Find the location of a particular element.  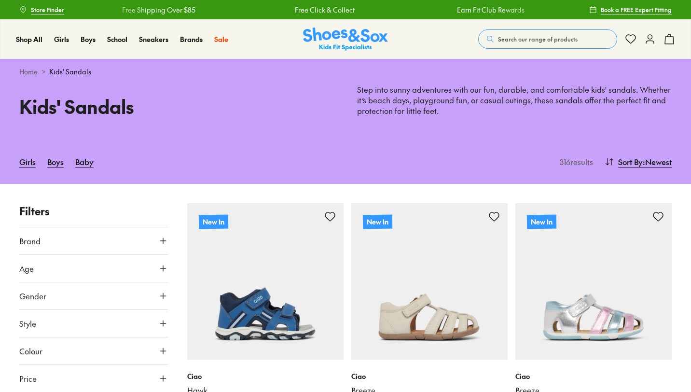

a: Earn Fit Club Rewards is located at coordinates (491, 10).